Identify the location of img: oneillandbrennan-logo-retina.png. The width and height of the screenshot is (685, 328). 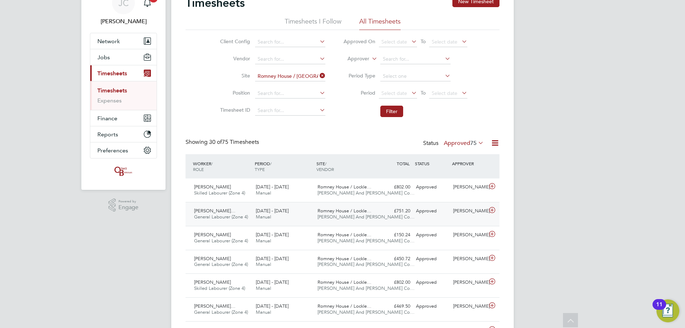
(124, 171).